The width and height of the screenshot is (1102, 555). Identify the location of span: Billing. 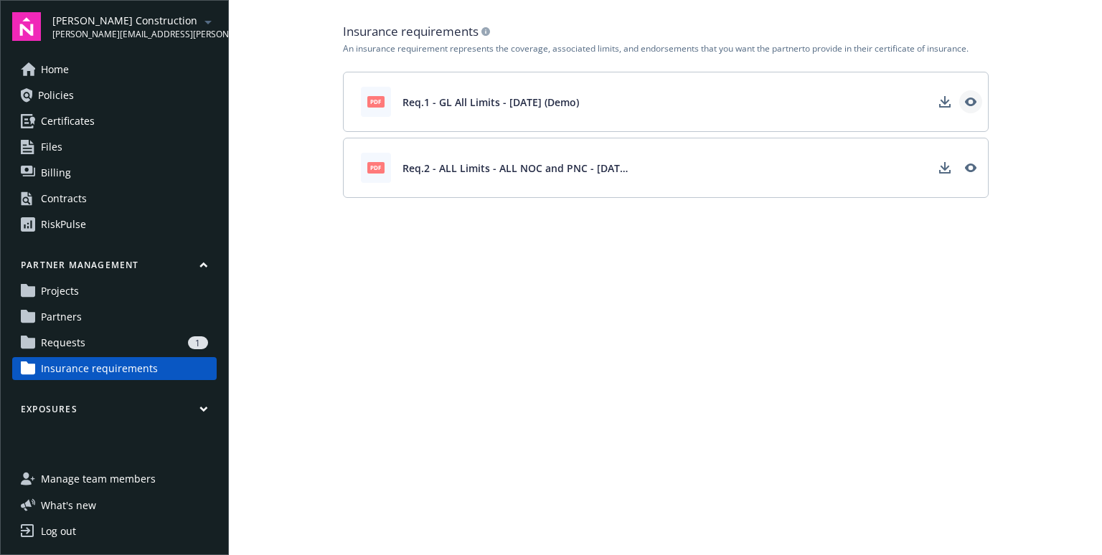
(56, 173).